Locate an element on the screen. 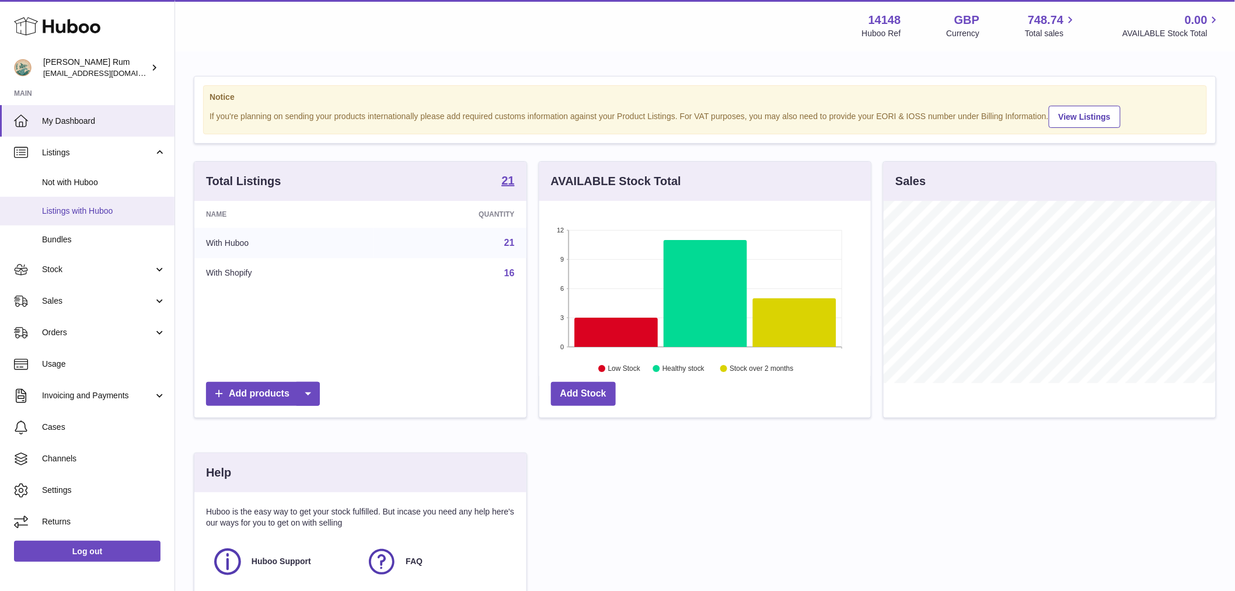 The height and width of the screenshot is (591, 1235). h3: Sales is located at coordinates (911, 181).